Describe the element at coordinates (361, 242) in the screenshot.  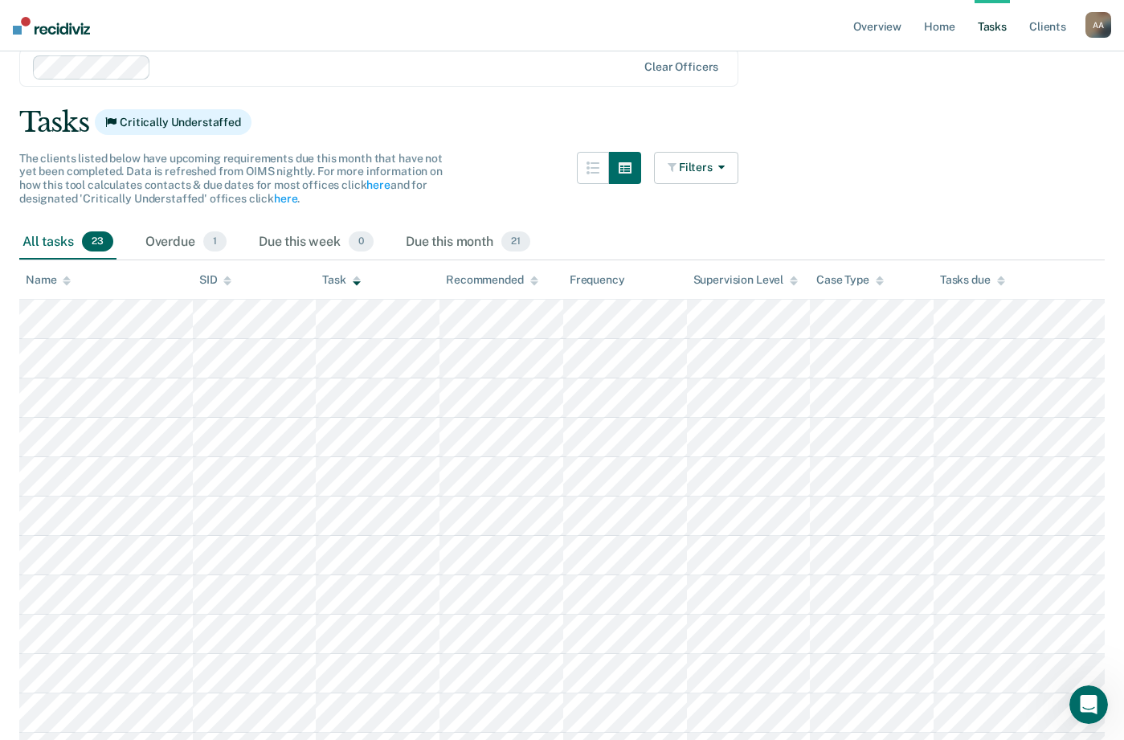
I see `span: 0` at that location.